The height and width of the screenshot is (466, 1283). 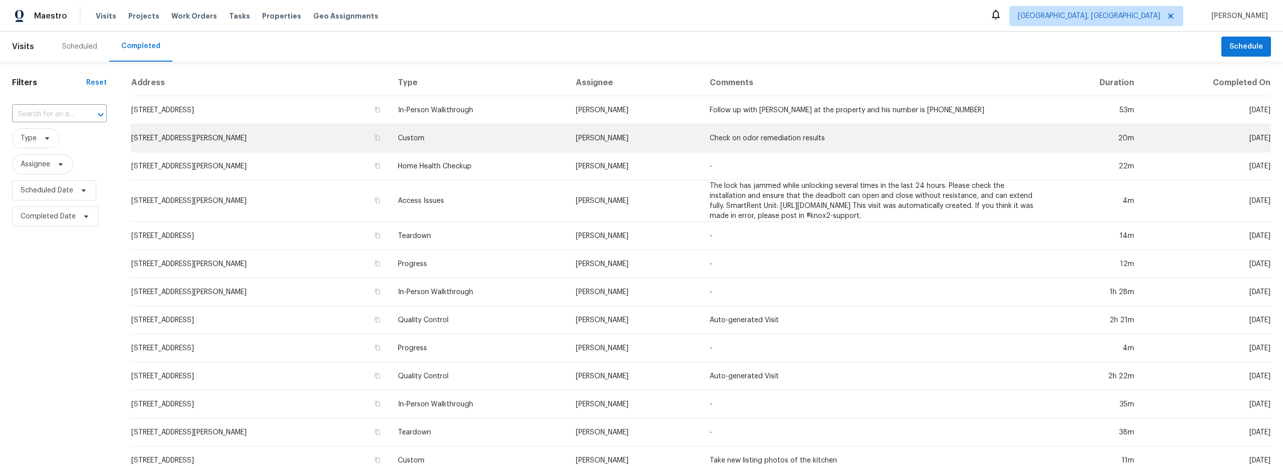 I want to click on span: Maestro, so click(x=51, y=16).